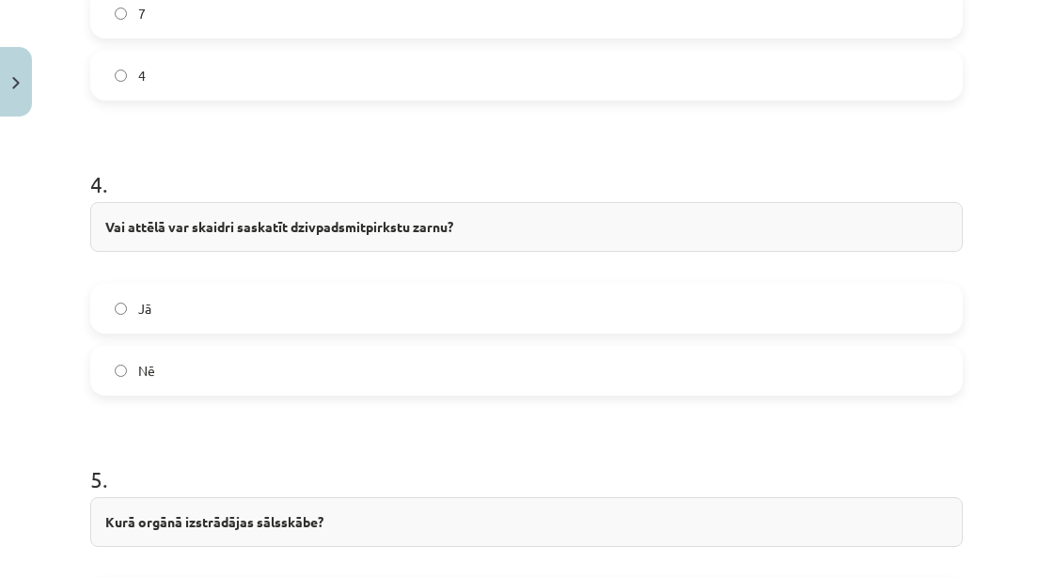 This screenshot has width=1053, height=578. What do you see at coordinates (147, 371) in the screenshot?
I see `span: Nē` at bounding box center [147, 371].